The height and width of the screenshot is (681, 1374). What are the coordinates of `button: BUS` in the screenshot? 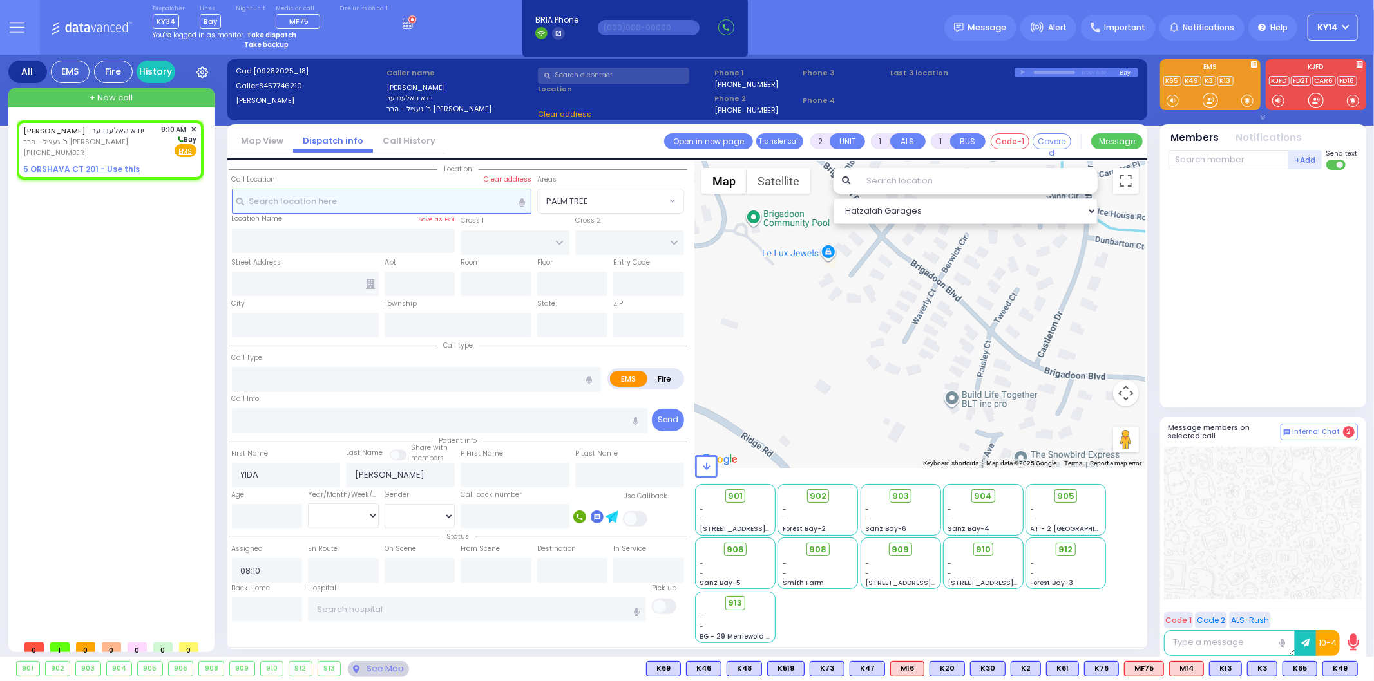 It's located at (967, 141).